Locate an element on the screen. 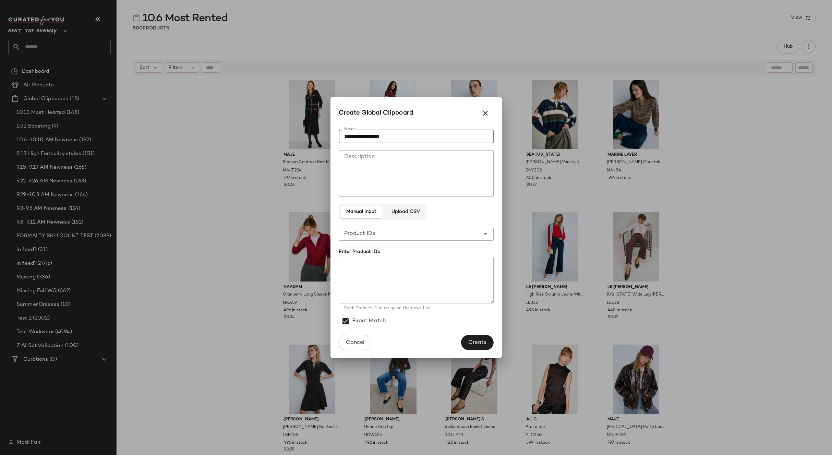 This screenshot has height=455, width=832. span: Upload CSV is located at coordinates (406, 212).